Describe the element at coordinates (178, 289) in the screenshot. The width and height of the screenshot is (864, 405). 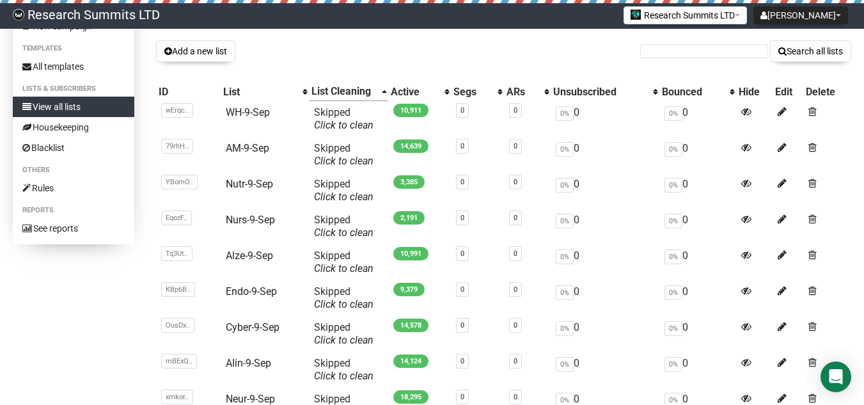
I see `span: KBp6B..` at that location.